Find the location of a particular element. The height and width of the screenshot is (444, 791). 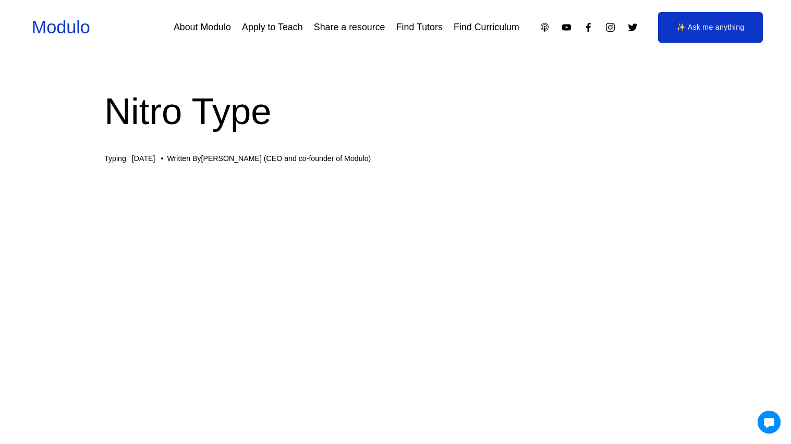

a: Find Tutors is located at coordinates (419, 28).